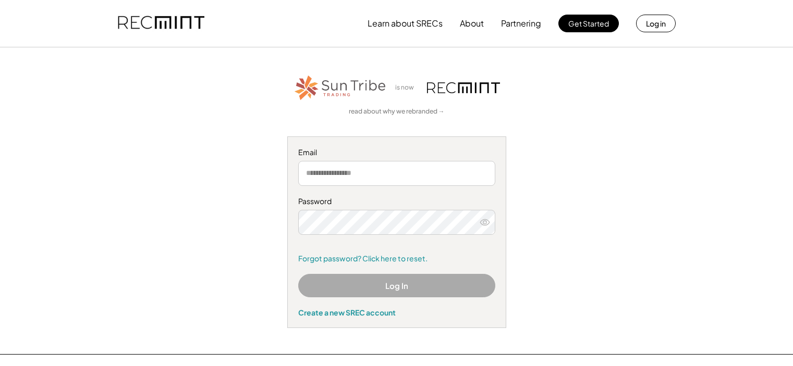 The height and width of the screenshot is (366, 793). What do you see at coordinates (521, 23) in the screenshot?
I see `button: Partnering` at bounding box center [521, 23].